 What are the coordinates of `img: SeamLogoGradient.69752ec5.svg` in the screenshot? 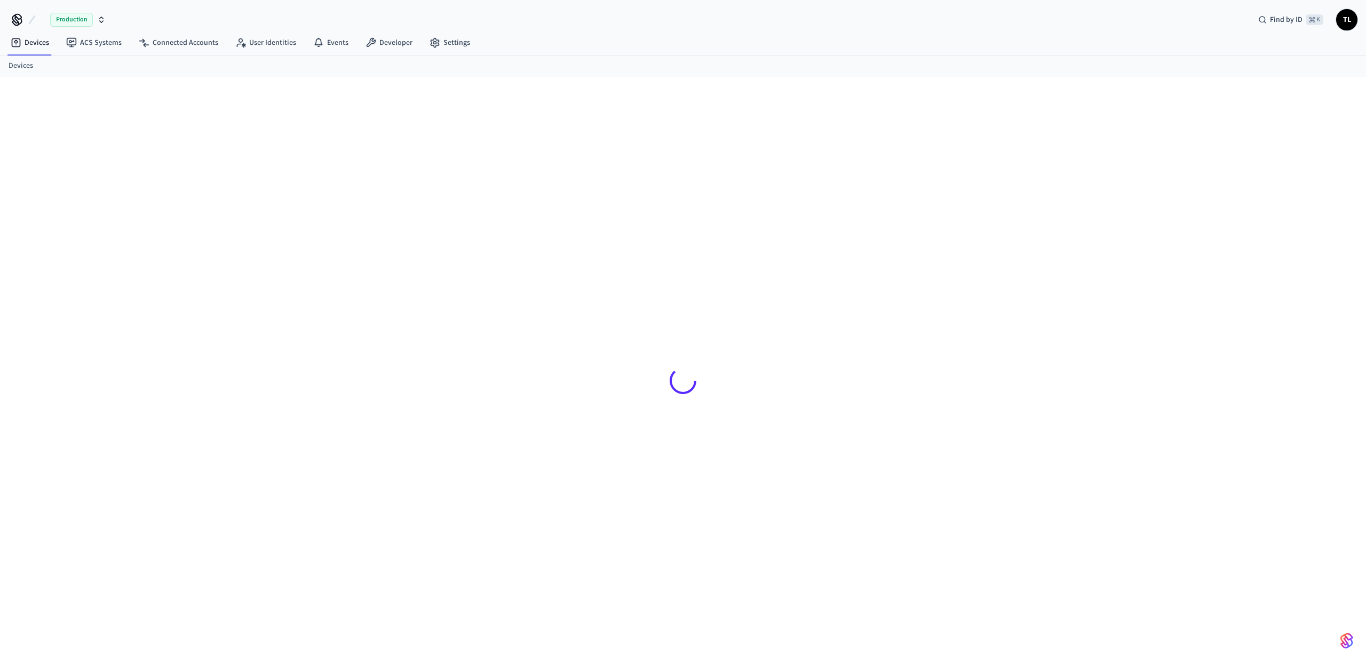 It's located at (1347, 640).